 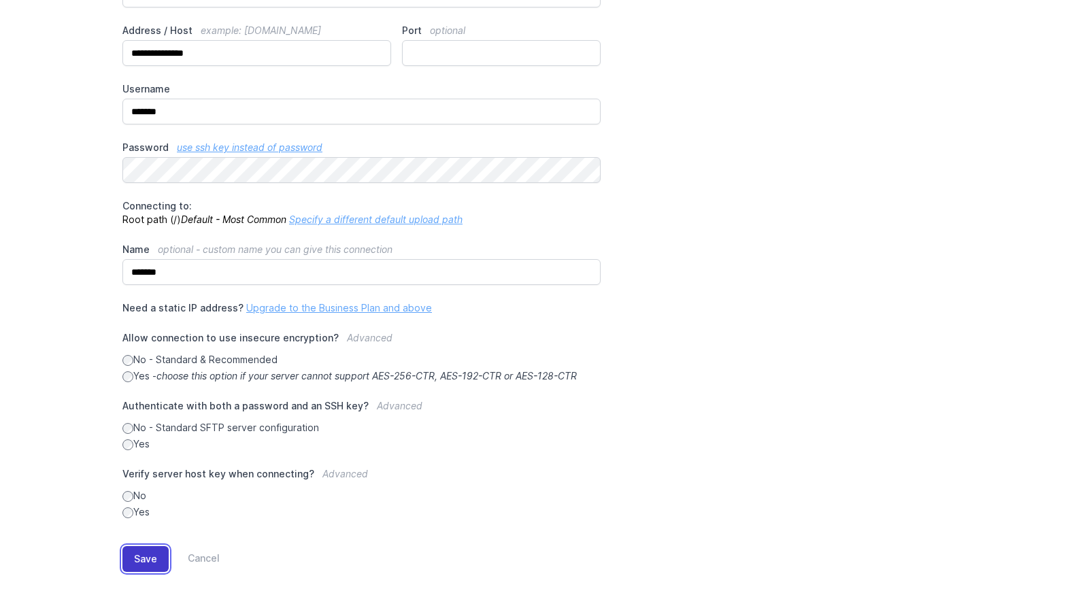 I want to click on label: Yes -, so click(x=361, y=376).